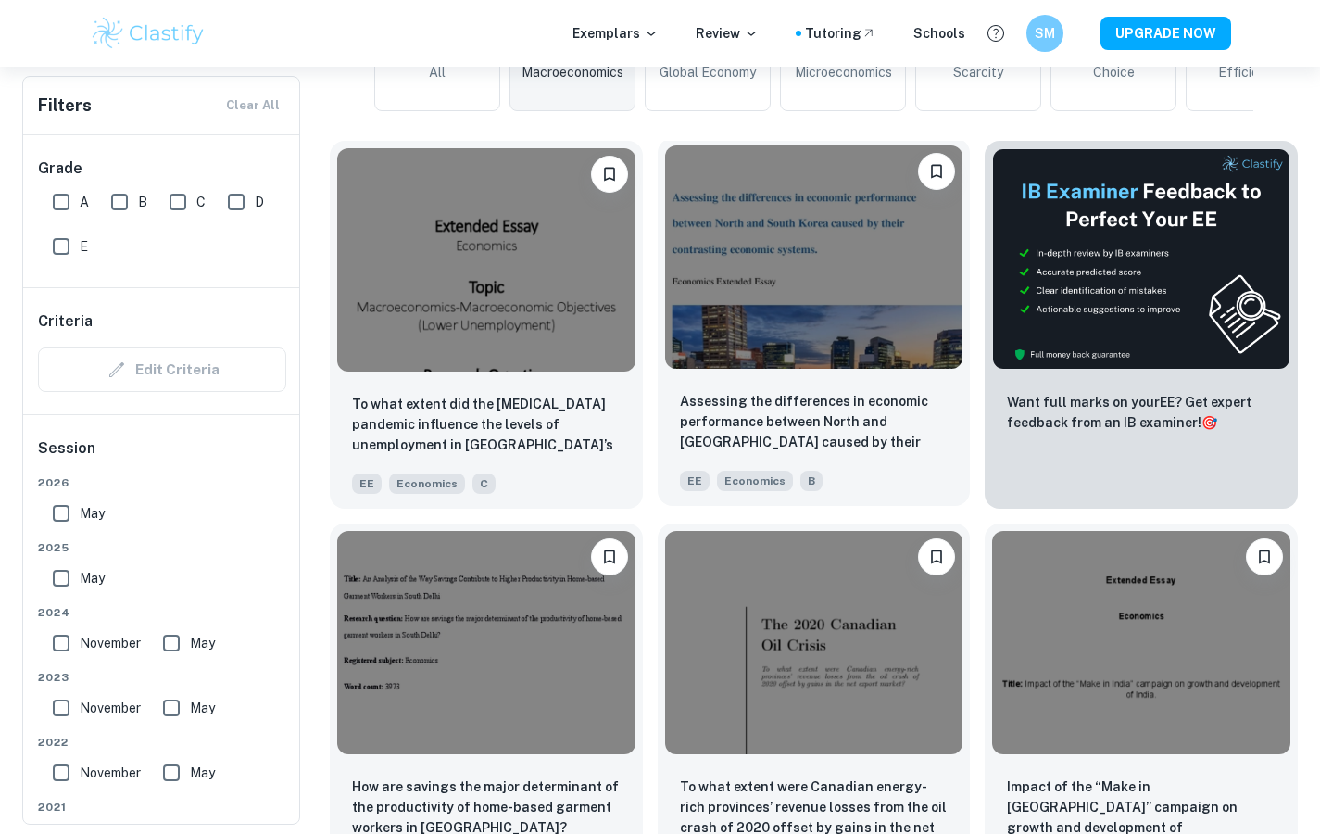 This screenshot has width=1320, height=834. What do you see at coordinates (978, 72) in the screenshot?
I see `span: Scarcity` at bounding box center [978, 72].